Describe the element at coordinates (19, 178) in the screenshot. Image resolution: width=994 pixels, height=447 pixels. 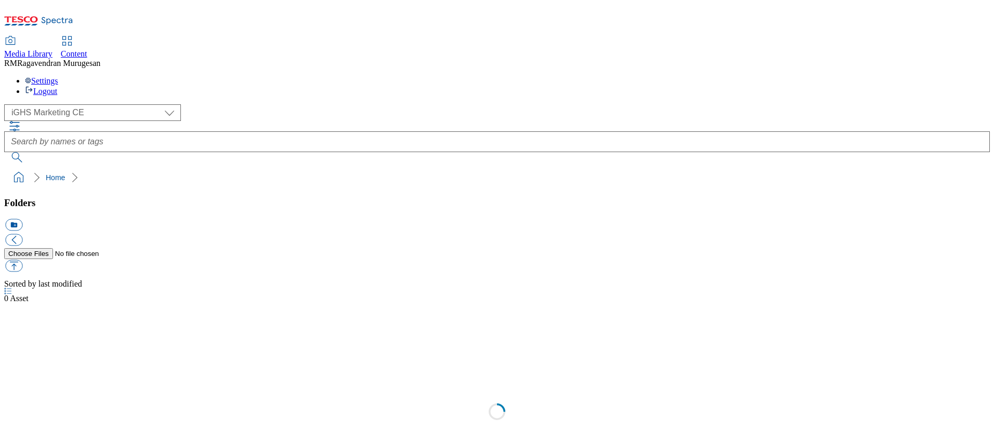
I see `a: home` at that location.